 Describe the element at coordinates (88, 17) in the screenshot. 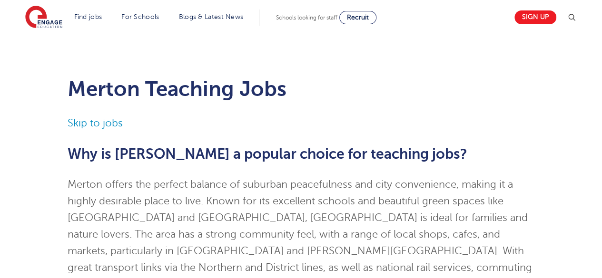

I see `a: Find jobs` at that location.